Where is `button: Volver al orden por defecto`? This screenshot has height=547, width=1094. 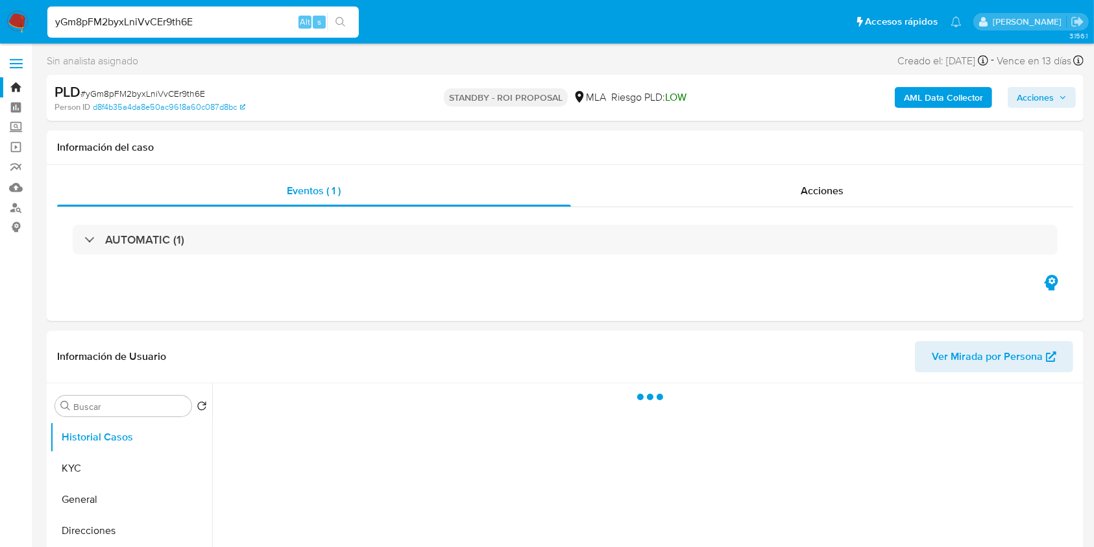 button: Volver al orden por defecto is located at coordinates (202, 408).